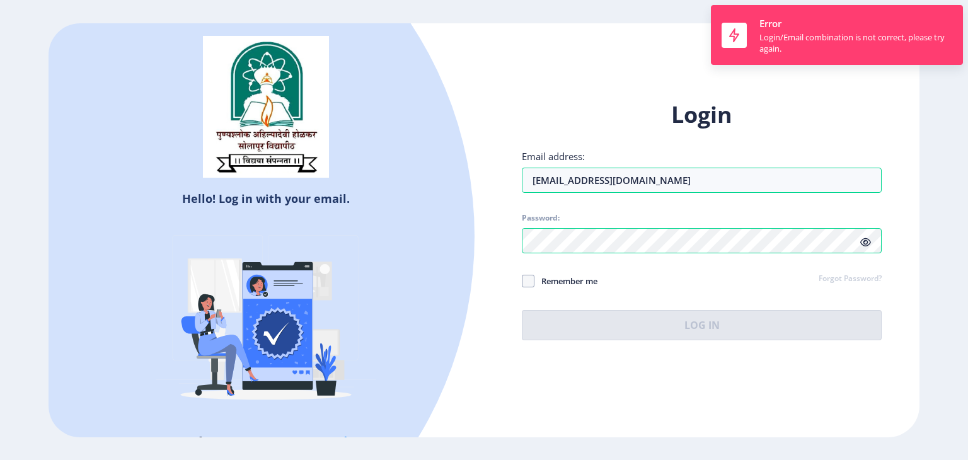  I want to click on a: Register, so click(347, 442).